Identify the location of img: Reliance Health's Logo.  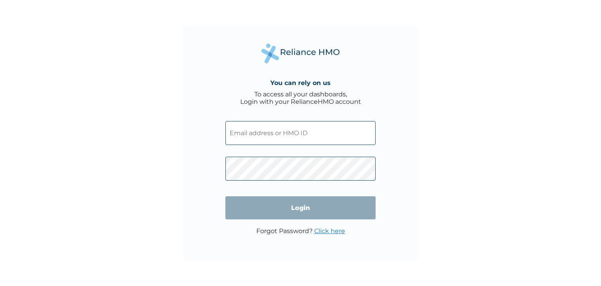
(301, 53).